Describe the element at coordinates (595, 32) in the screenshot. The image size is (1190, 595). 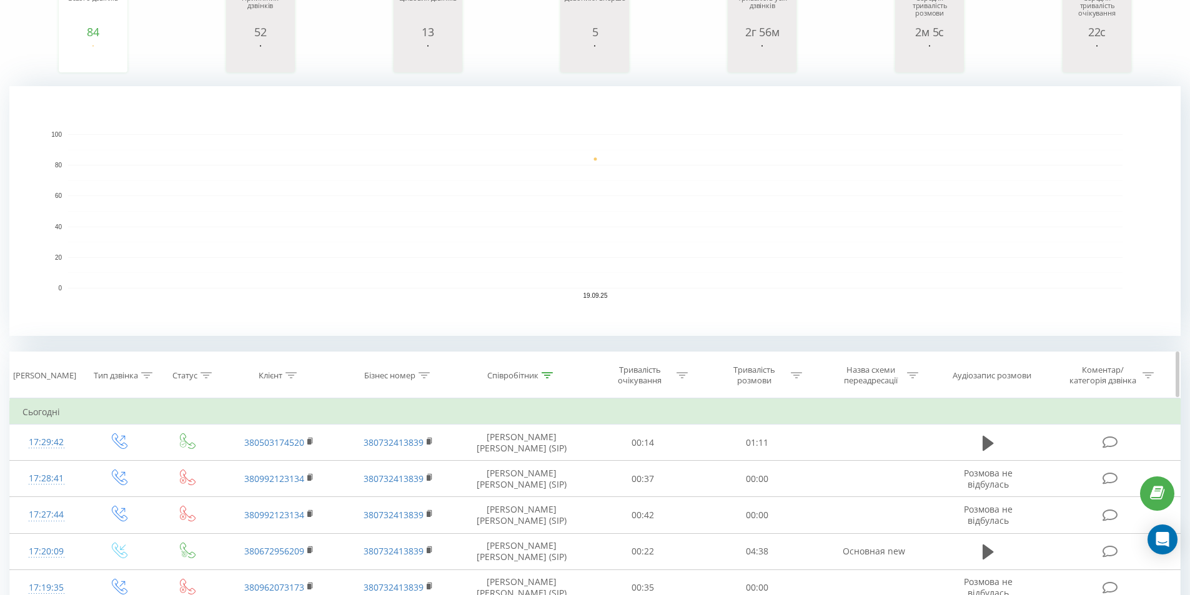
I see `div: 5` at that location.